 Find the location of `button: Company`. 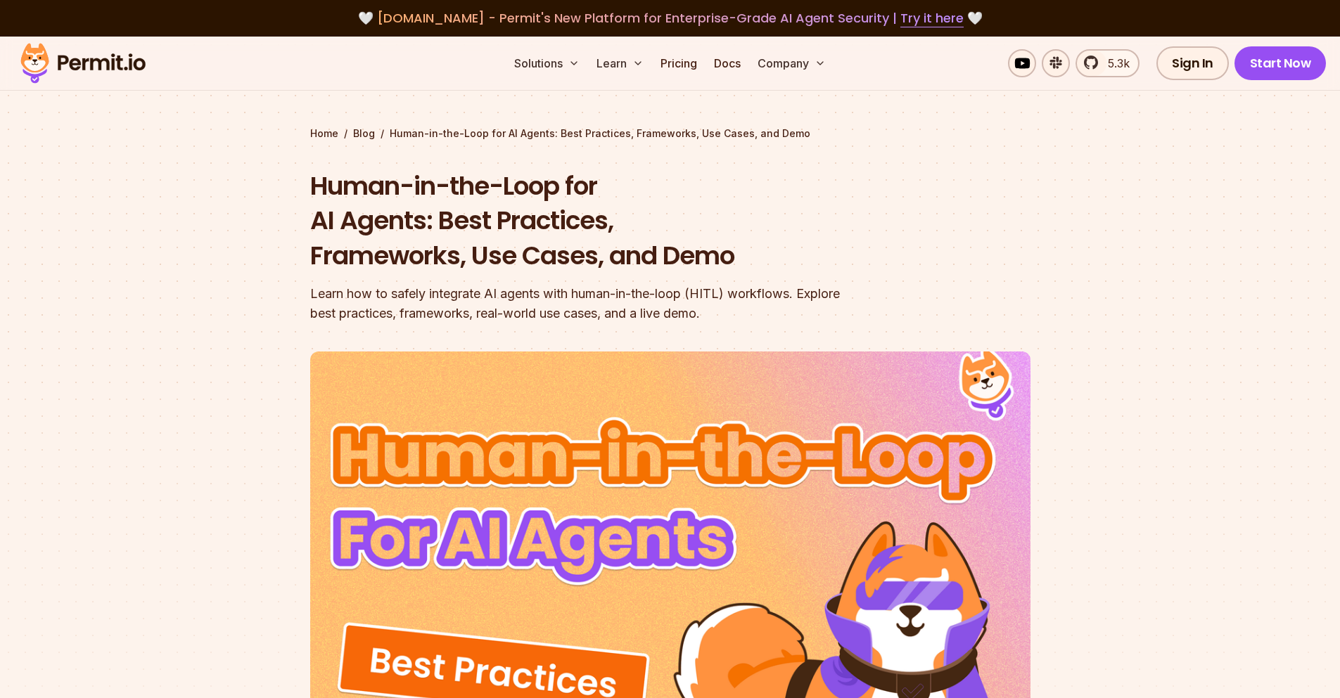

button: Company is located at coordinates (791, 63).